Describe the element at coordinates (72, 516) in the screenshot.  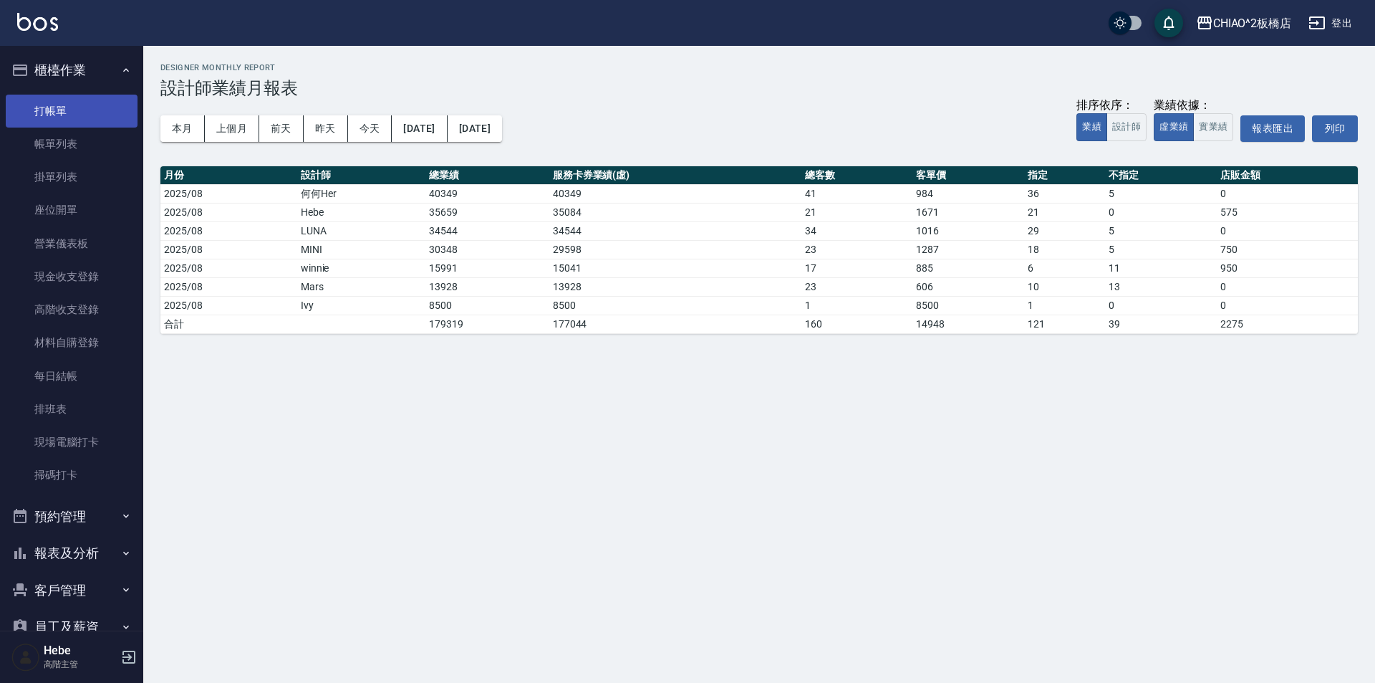
I see `button: 預約管理` at that location.